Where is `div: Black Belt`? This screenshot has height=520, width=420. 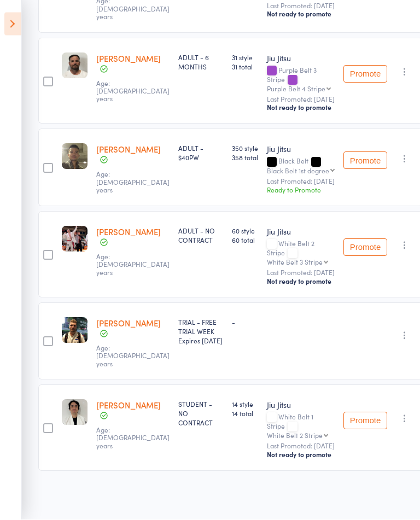
div: Black Belt is located at coordinates (301, 166).